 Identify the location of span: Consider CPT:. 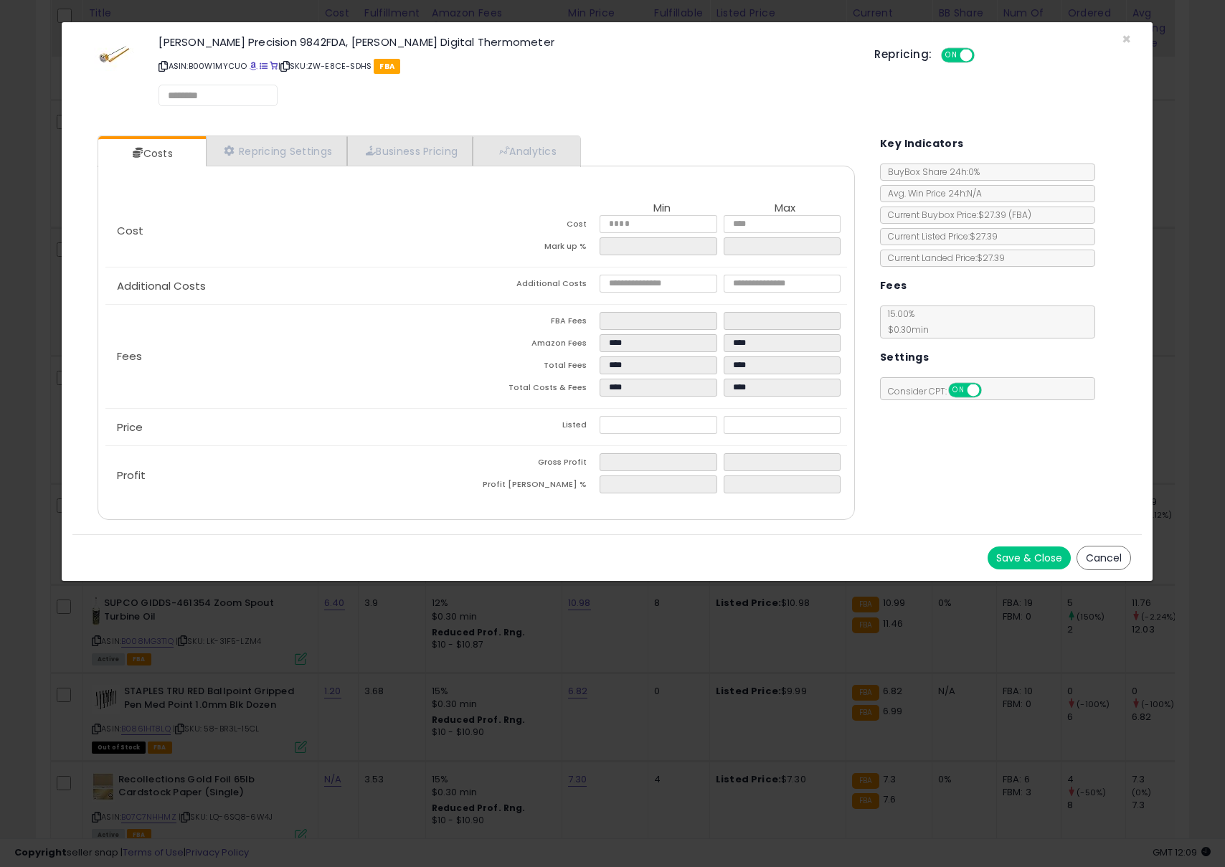
(940, 391).